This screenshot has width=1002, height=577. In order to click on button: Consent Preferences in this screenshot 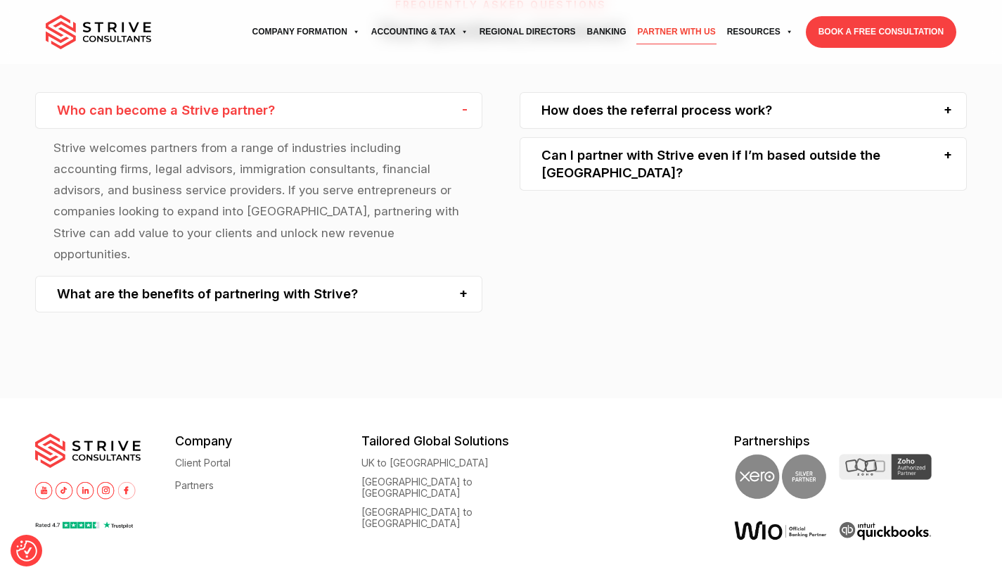, I will do `click(27, 551)`.